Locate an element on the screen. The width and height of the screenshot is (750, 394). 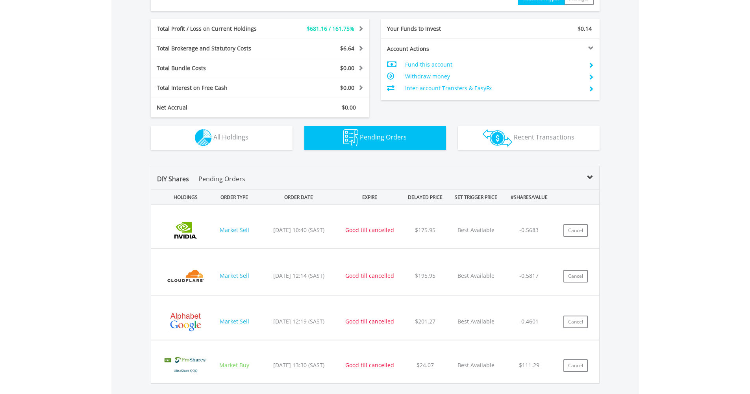
div: HOLDINGS is located at coordinates (183, 197).